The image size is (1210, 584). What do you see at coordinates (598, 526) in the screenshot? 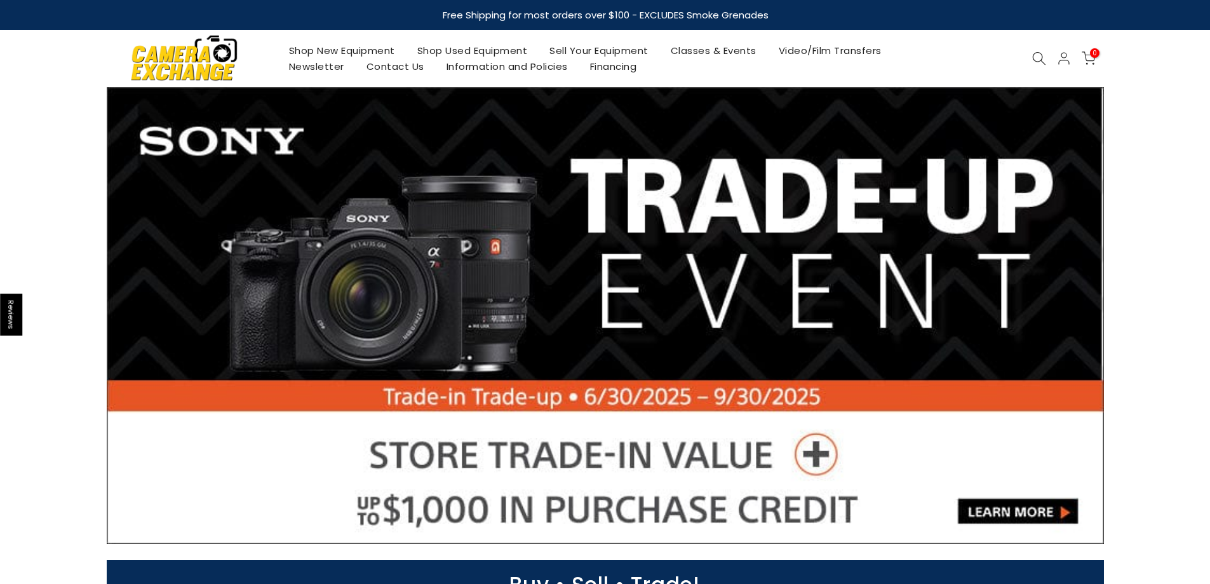
I see `li: Page dot 3` at bounding box center [598, 526].